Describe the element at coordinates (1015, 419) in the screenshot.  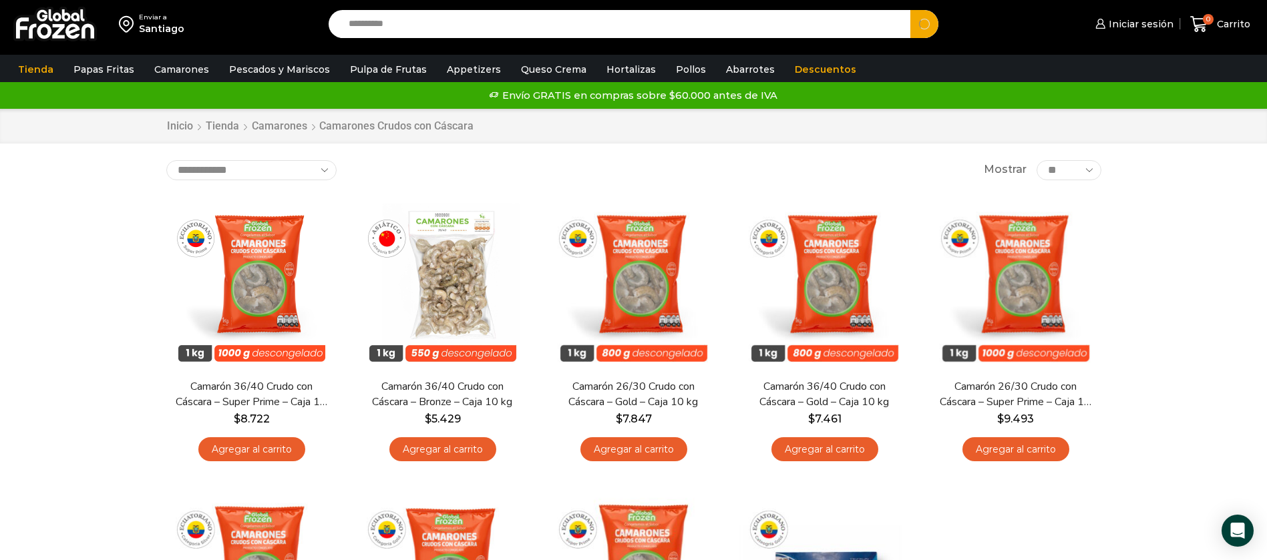
I see `bdi: 9.493` at that location.